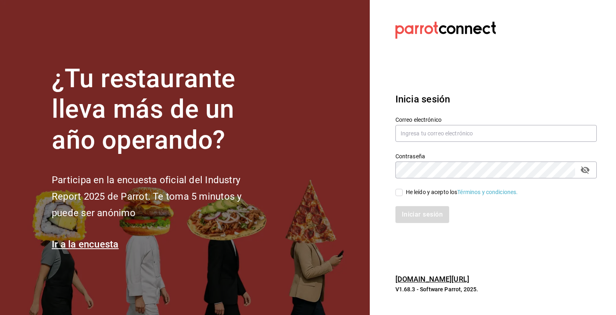 The image size is (616, 315). Describe the element at coordinates (160, 110) in the screenshot. I see `h1: ¿Tu restaurante lleva más de un año operando?` at that location.